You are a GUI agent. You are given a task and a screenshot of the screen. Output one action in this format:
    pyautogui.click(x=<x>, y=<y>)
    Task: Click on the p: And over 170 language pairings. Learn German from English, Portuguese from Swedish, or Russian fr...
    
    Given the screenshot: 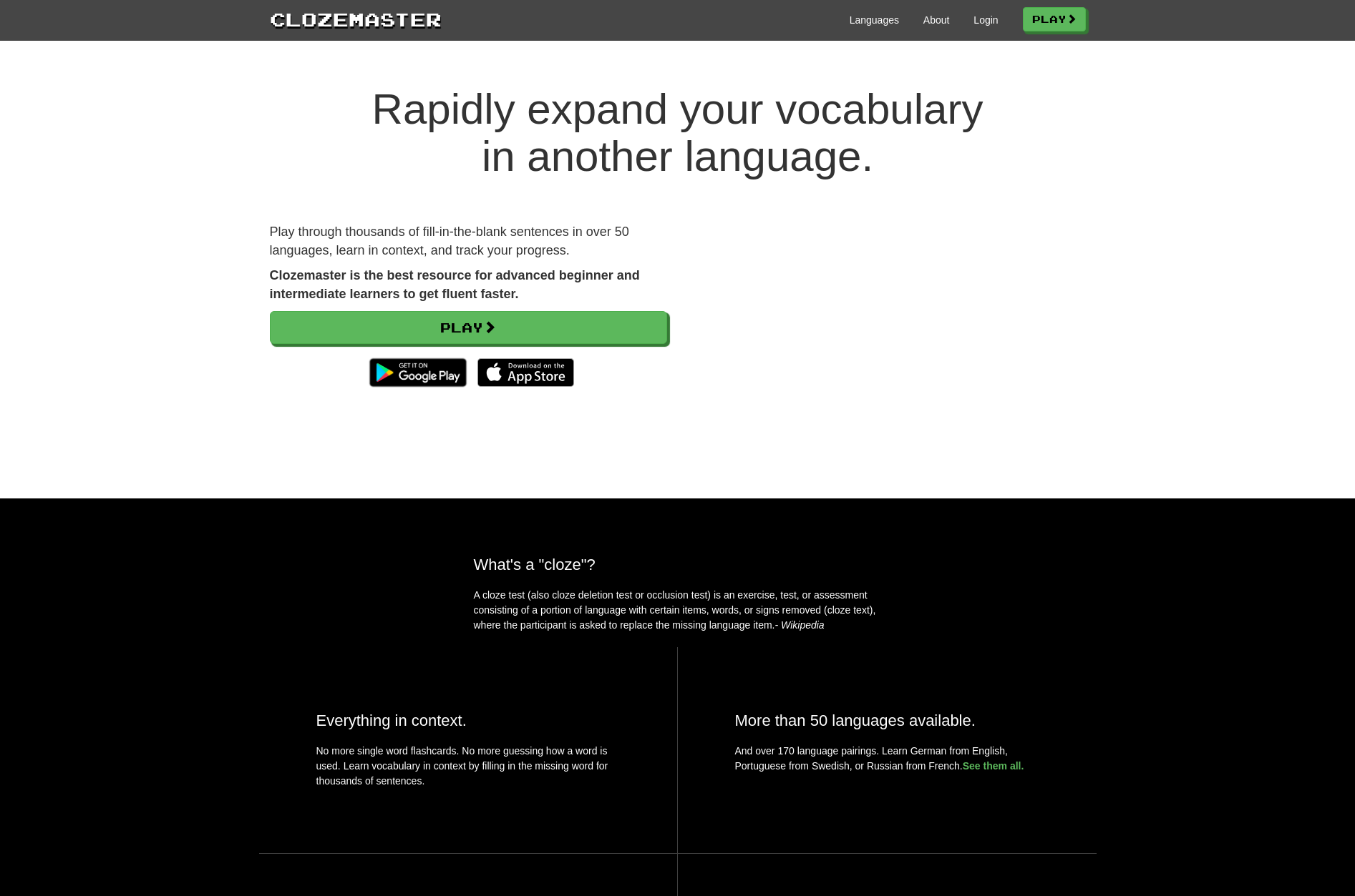 What is the action you would take?
    pyautogui.click(x=886, y=759)
    